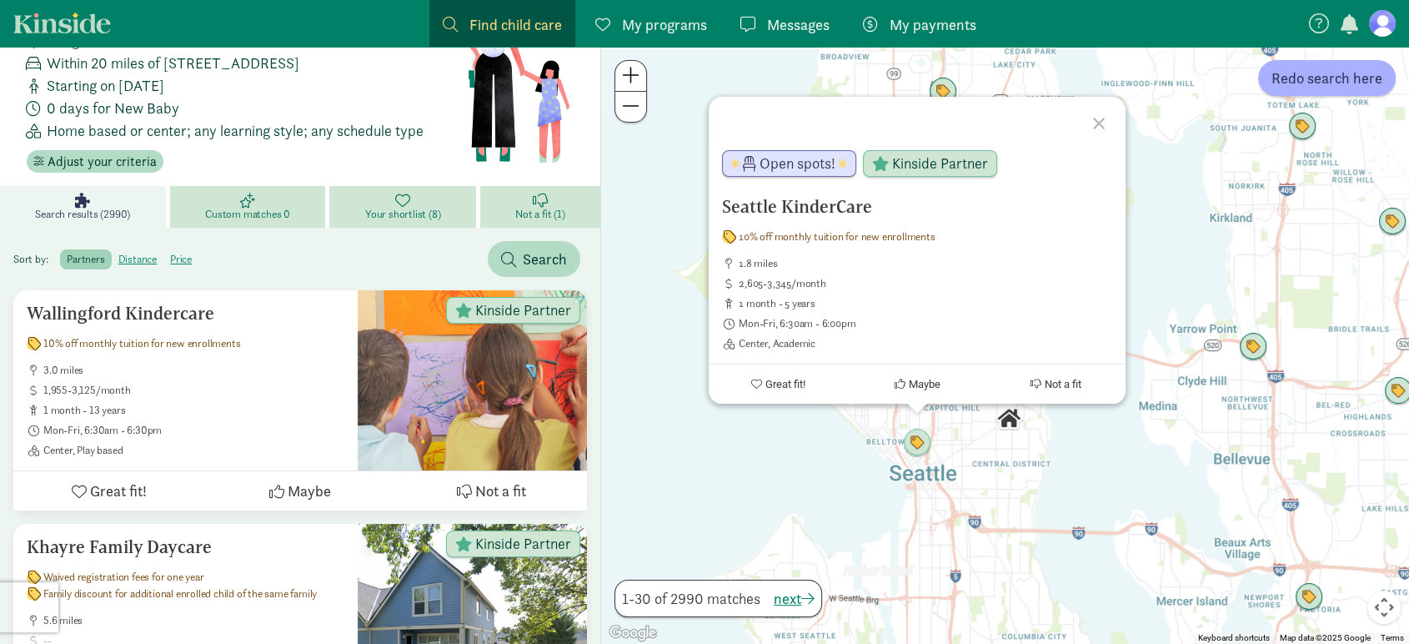 This screenshot has height=644, width=1409. What do you see at coordinates (62, 23) in the screenshot?
I see `a: Kinside` at bounding box center [62, 23].